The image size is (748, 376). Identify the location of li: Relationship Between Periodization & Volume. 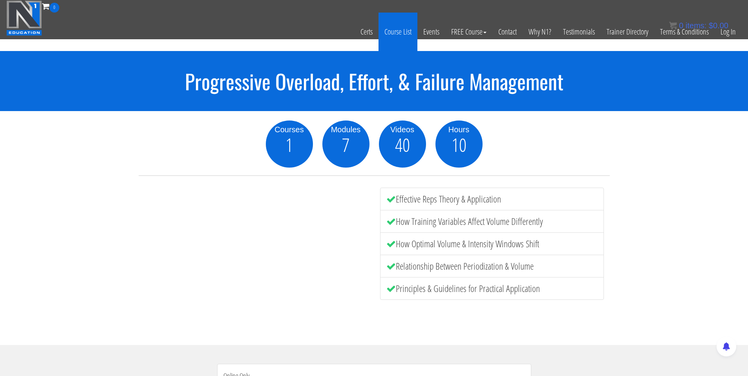
(492, 266).